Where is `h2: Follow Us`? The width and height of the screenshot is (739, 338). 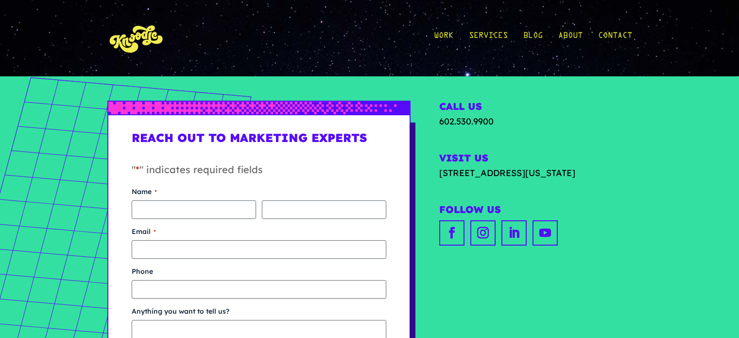
h2: Follow Us is located at coordinates (536, 210).